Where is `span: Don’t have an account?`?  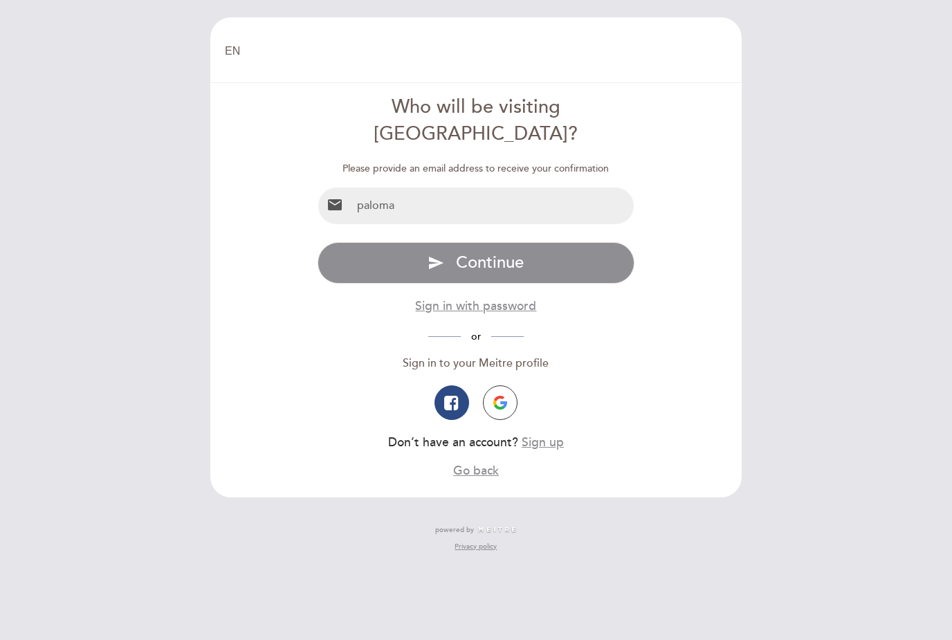
span: Don’t have an account? is located at coordinates (453, 442).